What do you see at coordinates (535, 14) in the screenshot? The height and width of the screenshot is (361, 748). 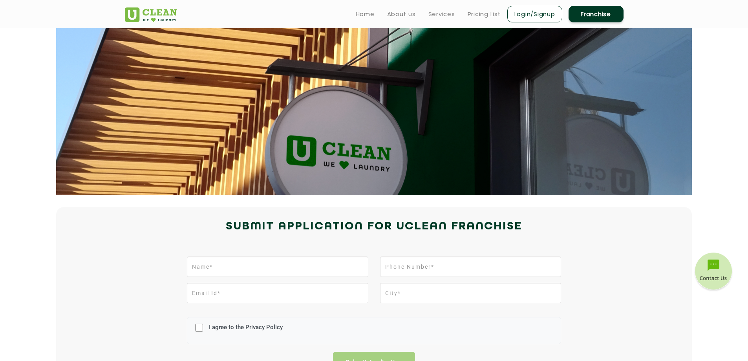 I see `a: Login/Signup` at bounding box center [535, 14].